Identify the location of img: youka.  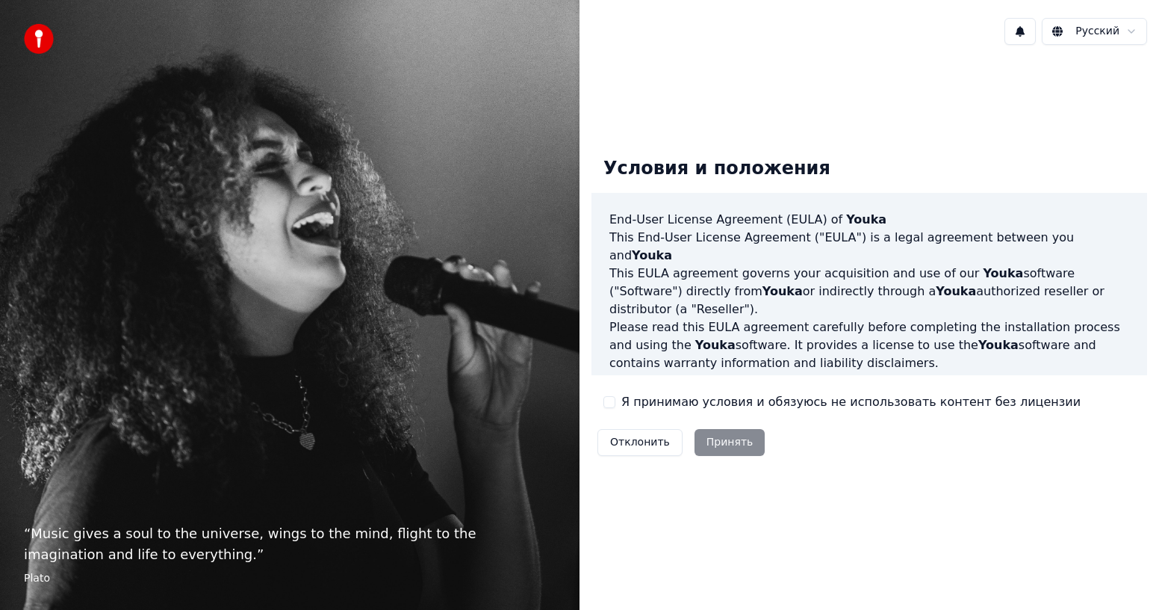
(39, 39).